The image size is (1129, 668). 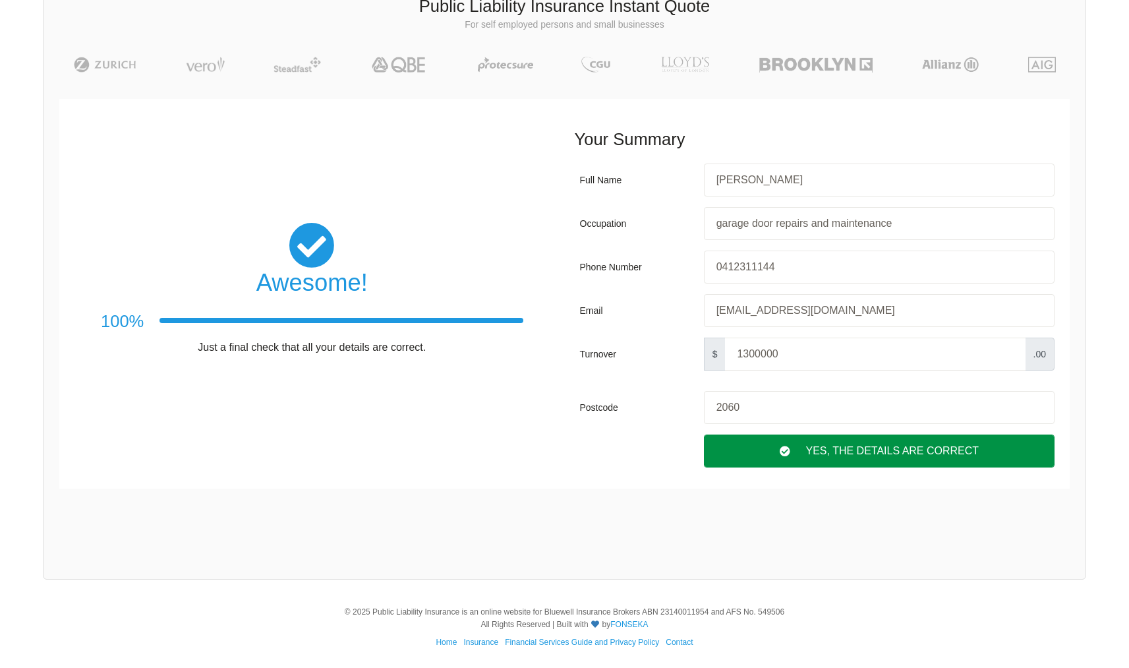 What do you see at coordinates (879, 451) in the screenshot?
I see `div: Yes, The Details are correct` at bounding box center [879, 451].